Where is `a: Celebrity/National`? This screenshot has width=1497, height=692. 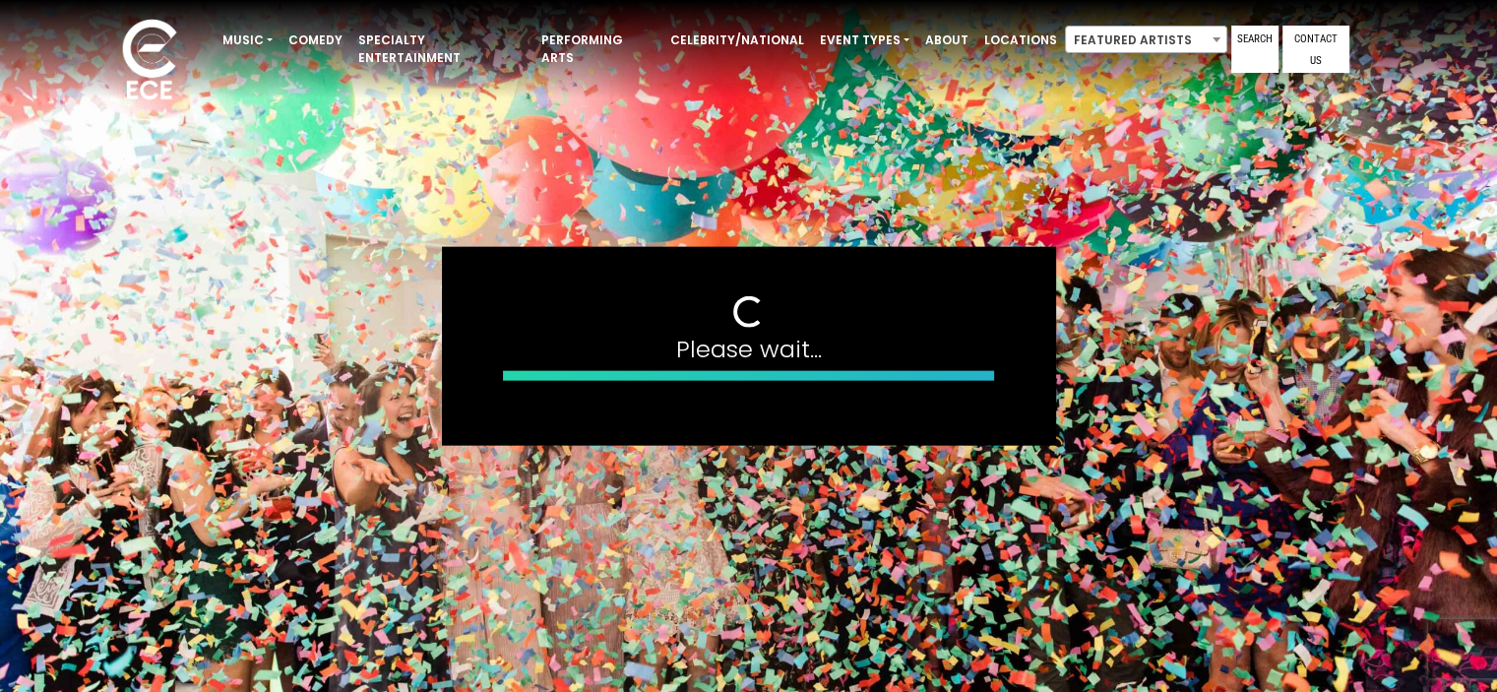 a: Celebrity/National is located at coordinates (737, 40).